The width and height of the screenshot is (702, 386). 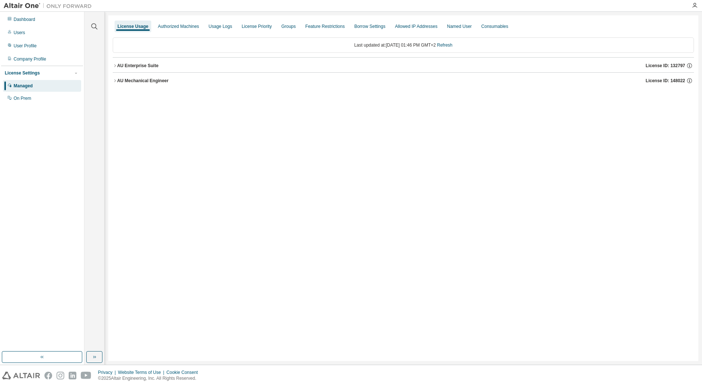 What do you see at coordinates (416, 26) in the screenshot?
I see `div: Allowed IP Addresses` at bounding box center [416, 26].